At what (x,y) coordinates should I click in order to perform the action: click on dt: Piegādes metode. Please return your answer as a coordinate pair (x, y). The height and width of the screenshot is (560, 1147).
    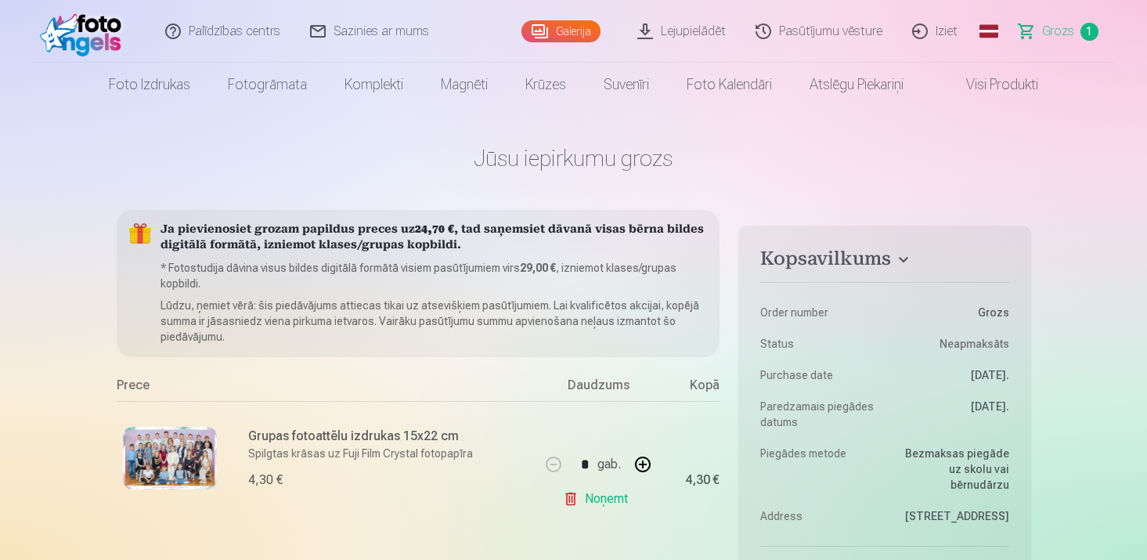
    Looking at the image, I should click on (818, 469).